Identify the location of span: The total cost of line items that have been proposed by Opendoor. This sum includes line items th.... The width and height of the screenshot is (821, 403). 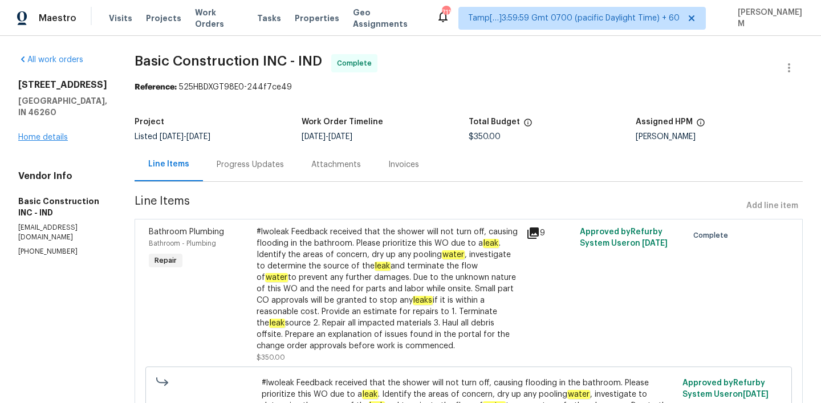
(528, 126).